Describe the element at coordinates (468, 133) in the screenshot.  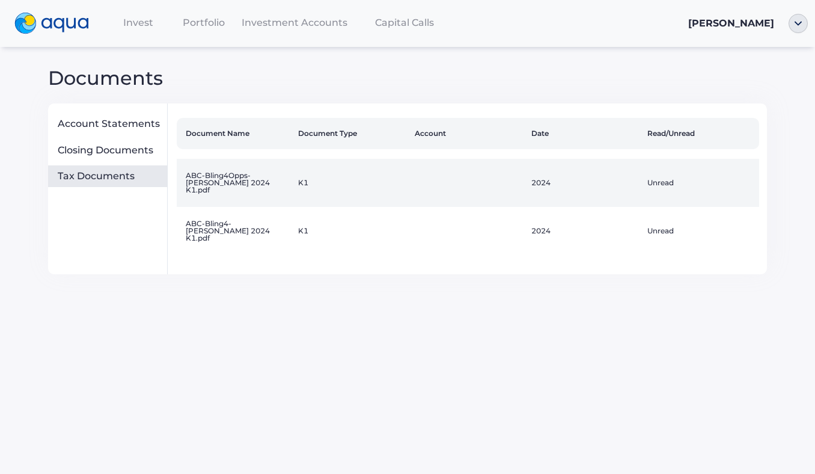
I see `th: Account` at that location.